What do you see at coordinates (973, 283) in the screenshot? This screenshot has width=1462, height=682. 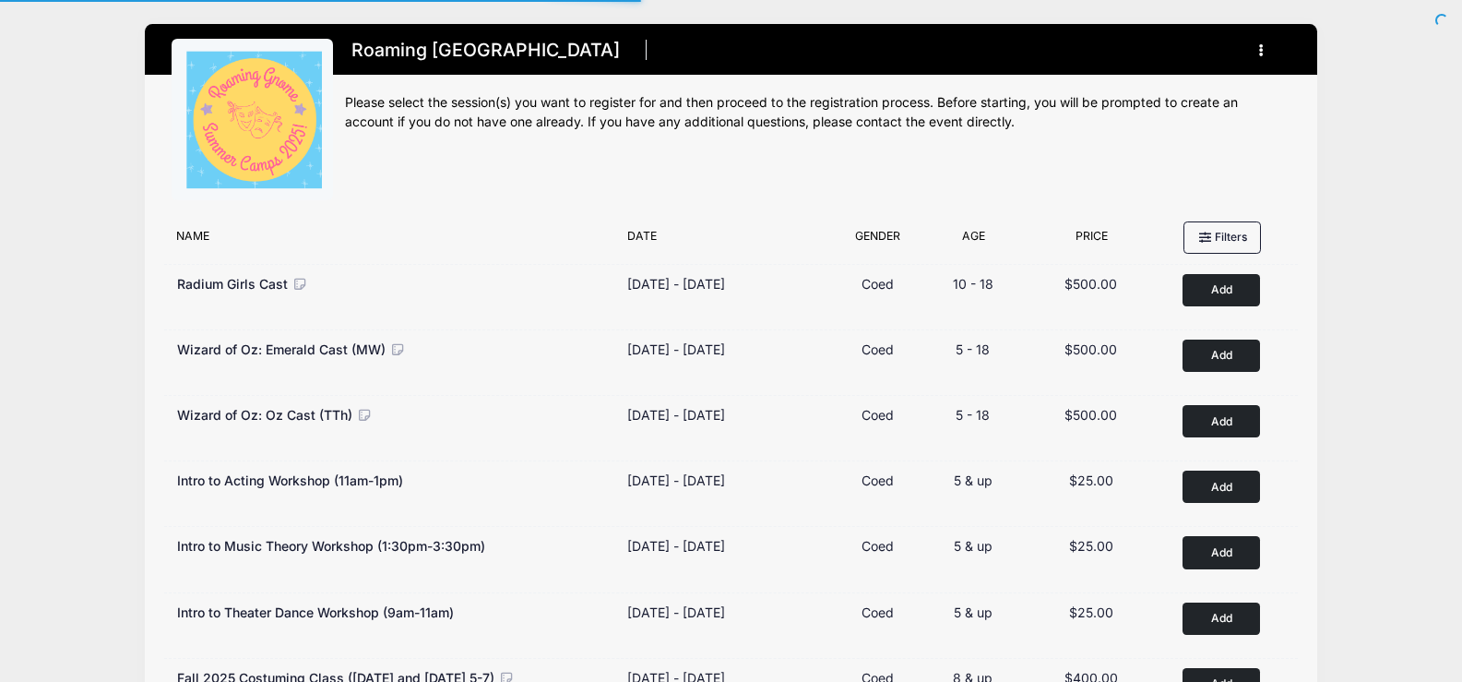 I see `span: 10 - 18` at bounding box center [973, 283].